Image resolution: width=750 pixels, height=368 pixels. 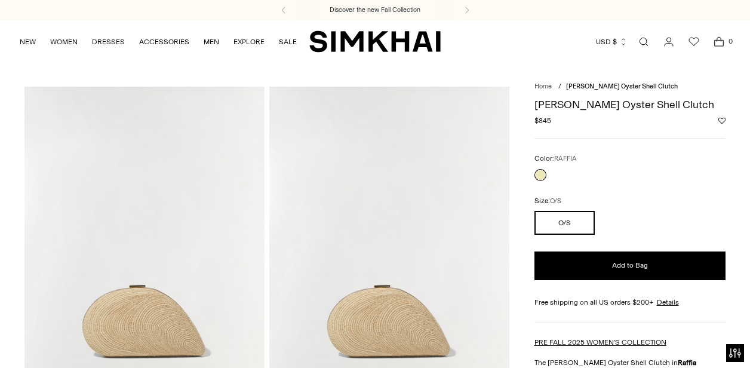 I want to click on a: SIMKHAI, so click(x=375, y=41).